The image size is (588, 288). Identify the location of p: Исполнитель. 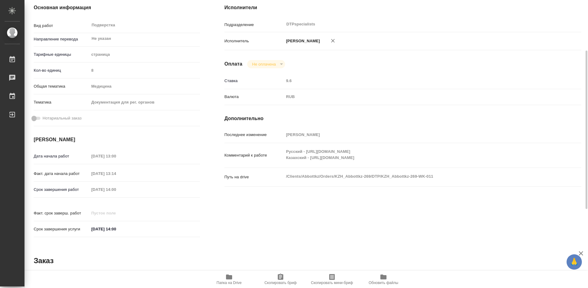
(254, 41).